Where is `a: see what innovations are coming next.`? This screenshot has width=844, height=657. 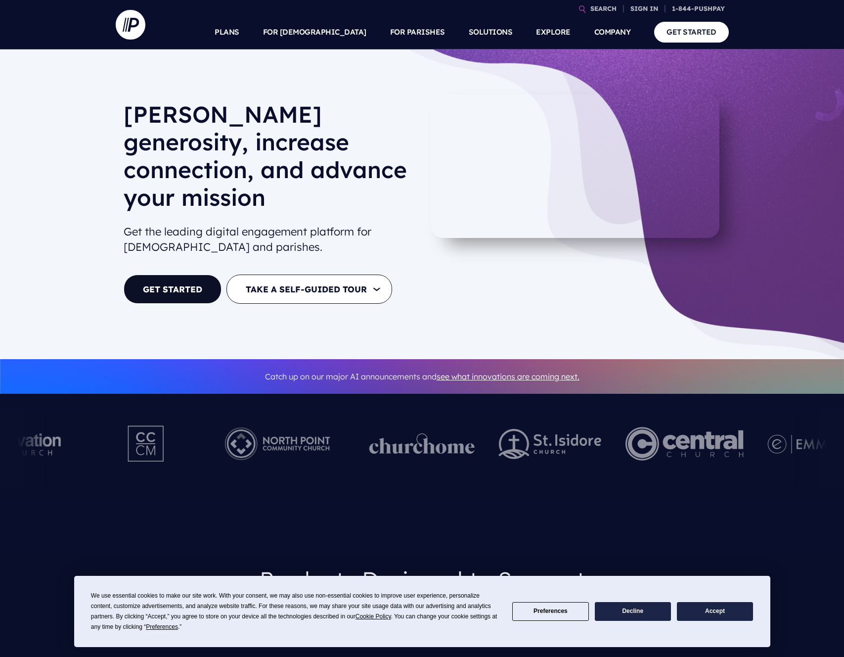 a: see what innovations are coming next. is located at coordinates (508, 376).